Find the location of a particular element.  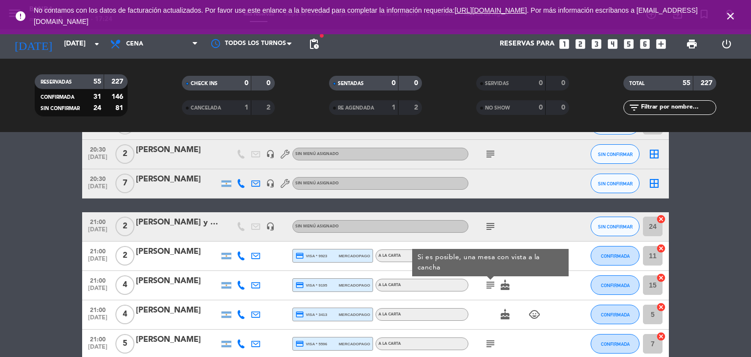

span: 7 is located at coordinates (125, 183).